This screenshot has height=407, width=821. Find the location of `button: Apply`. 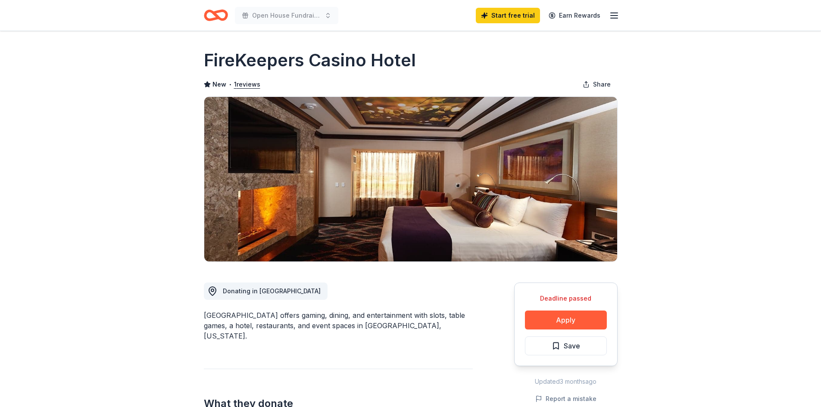

button: Apply is located at coordinates (566, 320).